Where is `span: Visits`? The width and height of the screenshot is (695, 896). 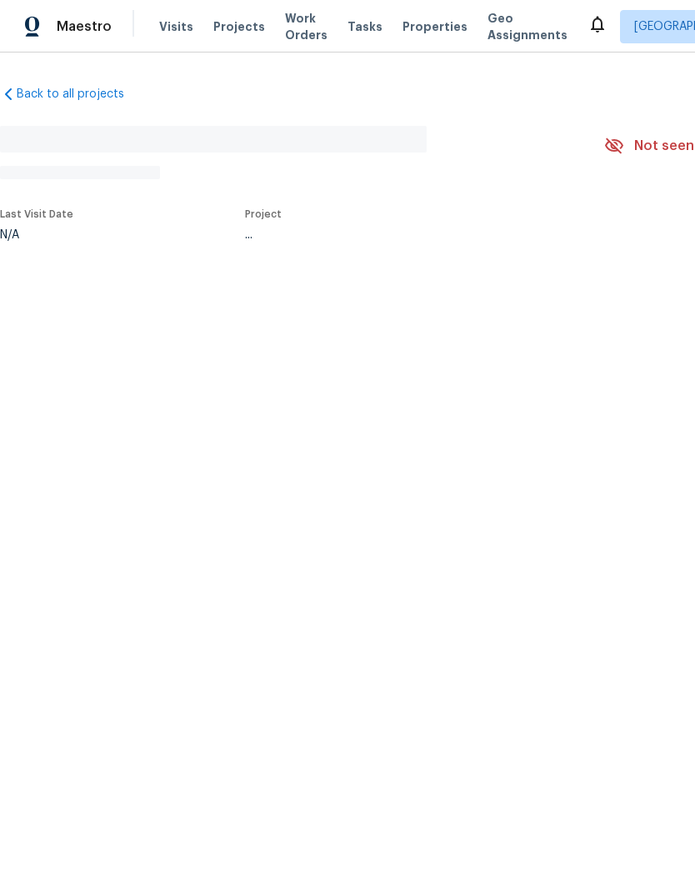 span: Visits is located at coordinates (176, 27).